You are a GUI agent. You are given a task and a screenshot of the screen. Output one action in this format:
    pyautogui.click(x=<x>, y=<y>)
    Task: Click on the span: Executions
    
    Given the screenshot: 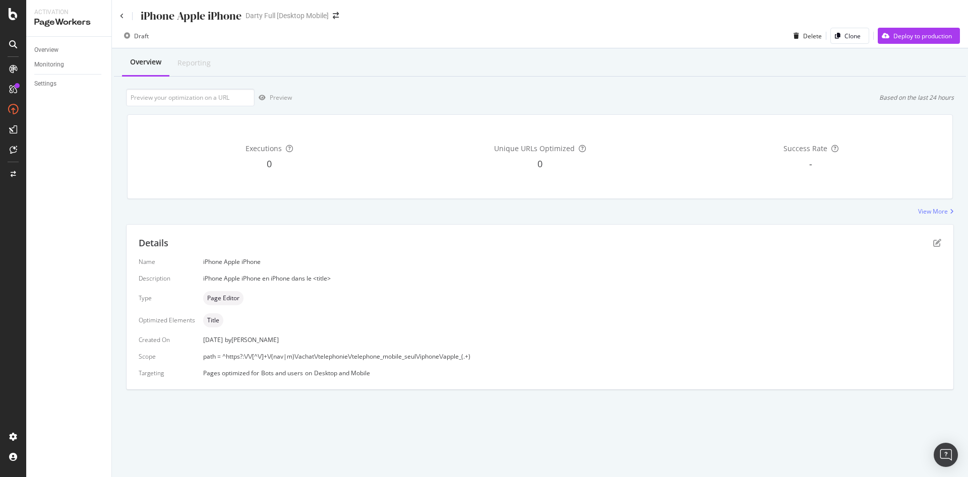 What is the action you would take?
    pyautogui.click(x=264, y=148)
    